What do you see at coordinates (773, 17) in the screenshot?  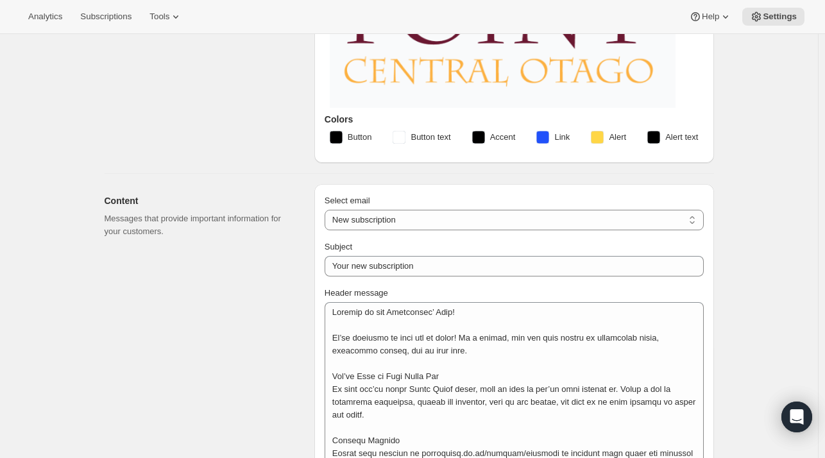 I see `button: Settings` at bounding box center [773, 17].